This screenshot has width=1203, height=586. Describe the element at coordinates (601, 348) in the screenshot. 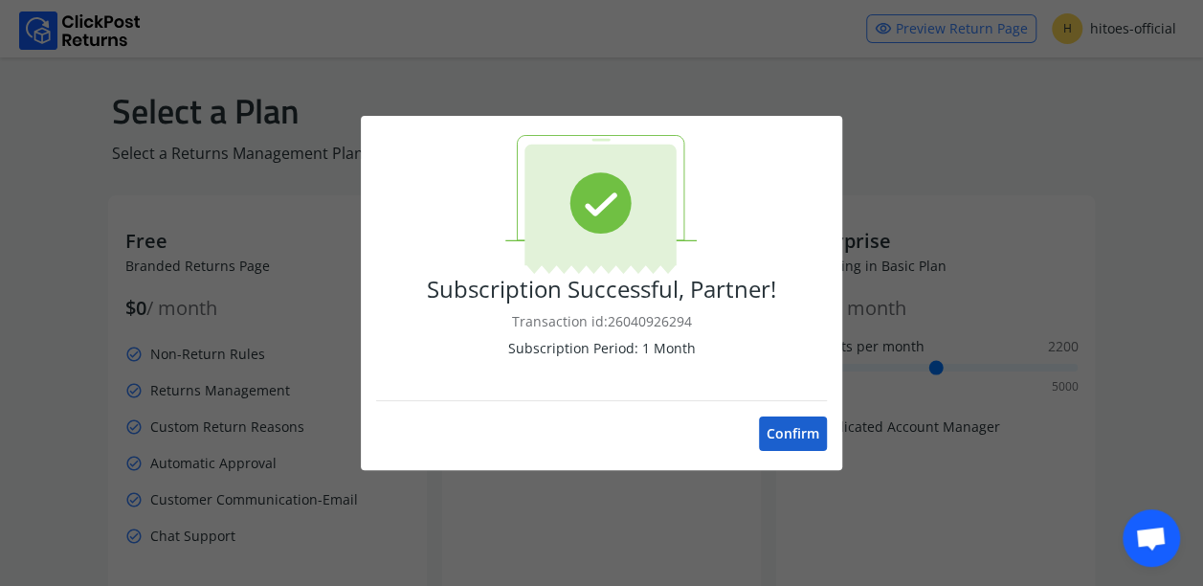

I see `p: Subscription Period: 1 Month` at that location.